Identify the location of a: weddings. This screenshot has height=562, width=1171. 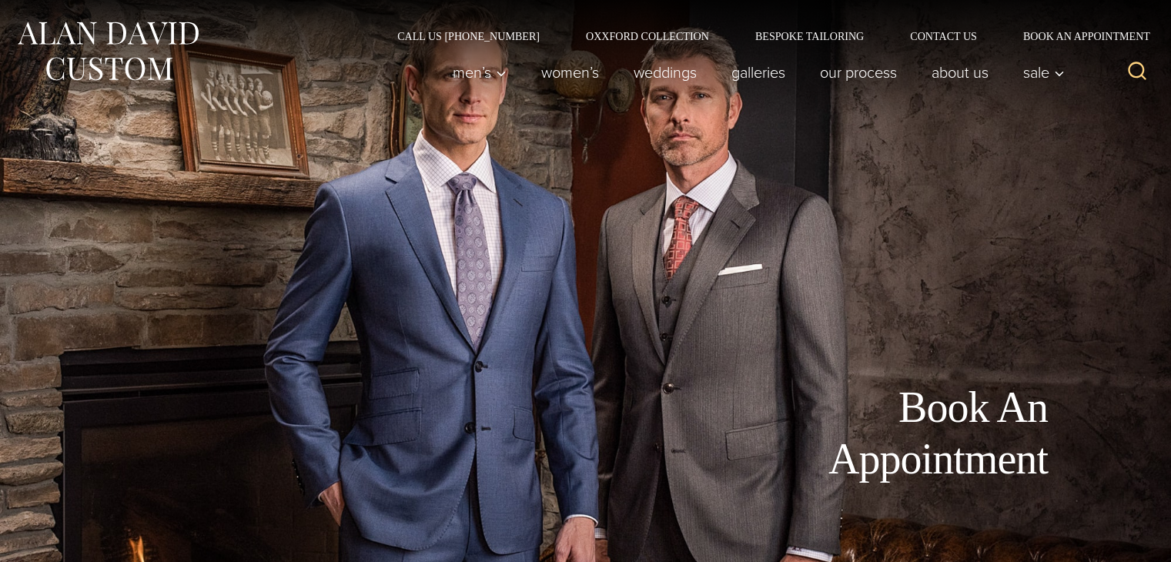
(665, 72).